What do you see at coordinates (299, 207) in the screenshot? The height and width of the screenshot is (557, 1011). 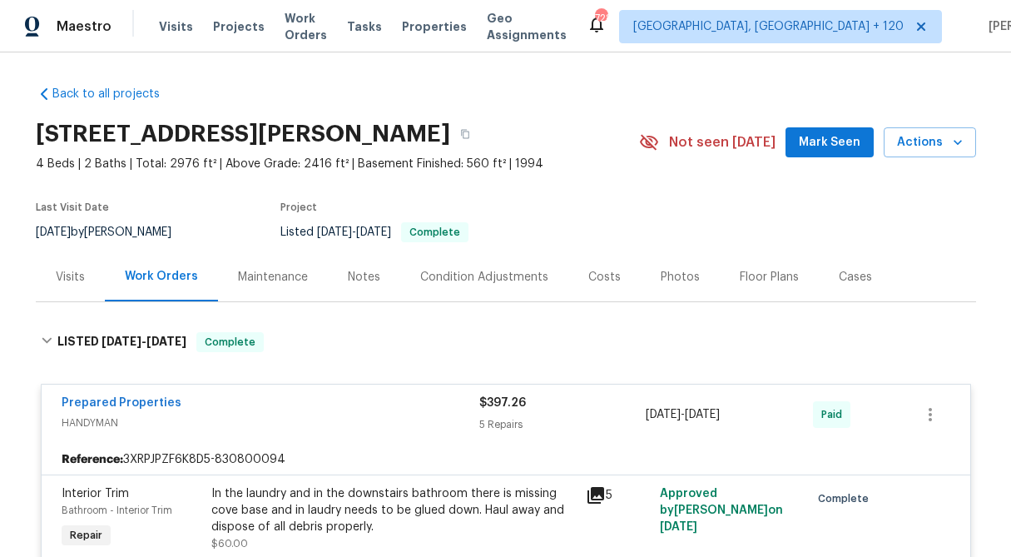 I see `span: Project` at bounding box center [299, 207].